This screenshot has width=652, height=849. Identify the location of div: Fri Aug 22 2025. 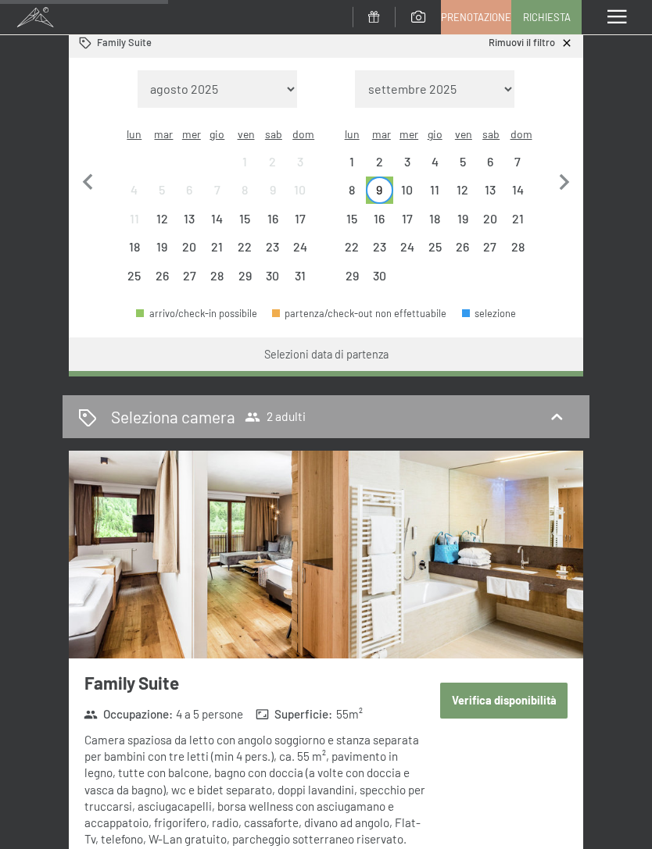
(245, 247).